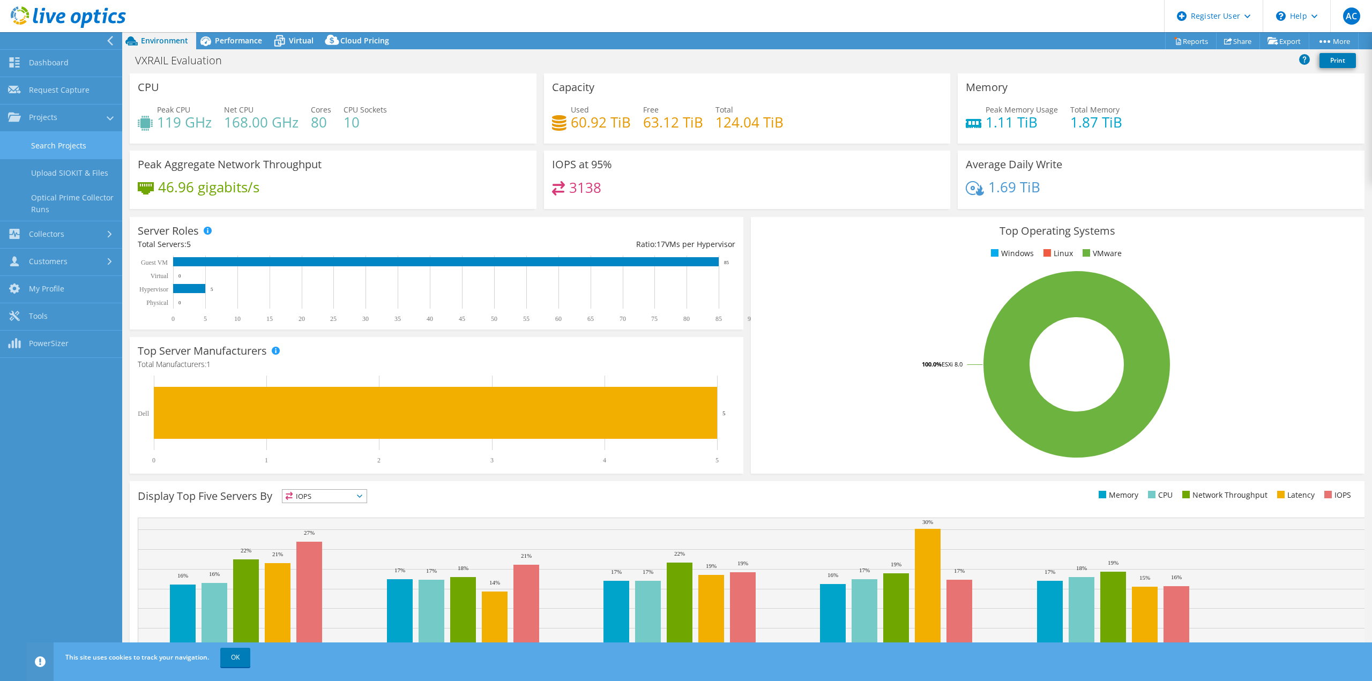  What do you see at coordinates (379, 460) in the screenshot?
I see `text: 2` at bounding box center [379, 460].